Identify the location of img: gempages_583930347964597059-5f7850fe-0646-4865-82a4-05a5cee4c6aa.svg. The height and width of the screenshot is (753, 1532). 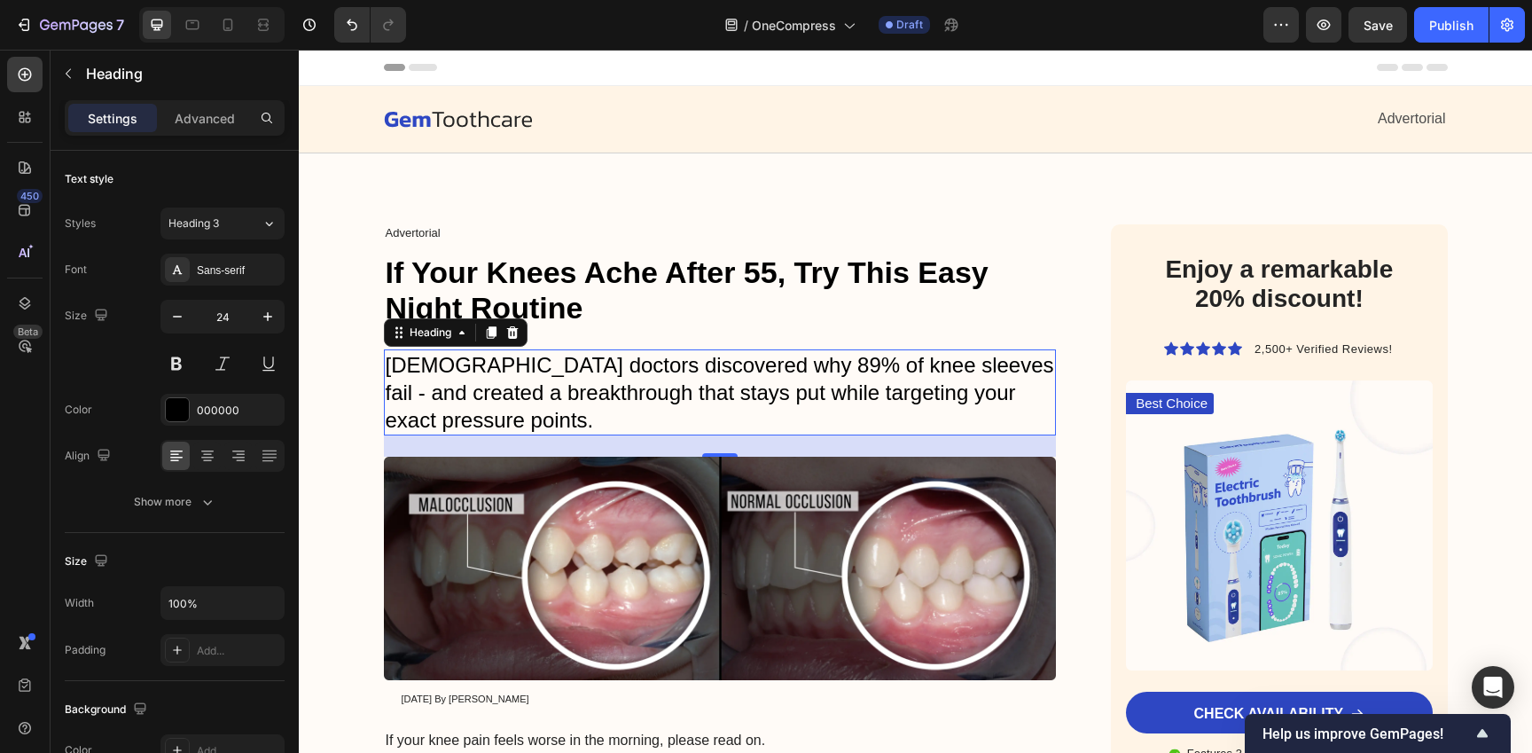
(160, 69).